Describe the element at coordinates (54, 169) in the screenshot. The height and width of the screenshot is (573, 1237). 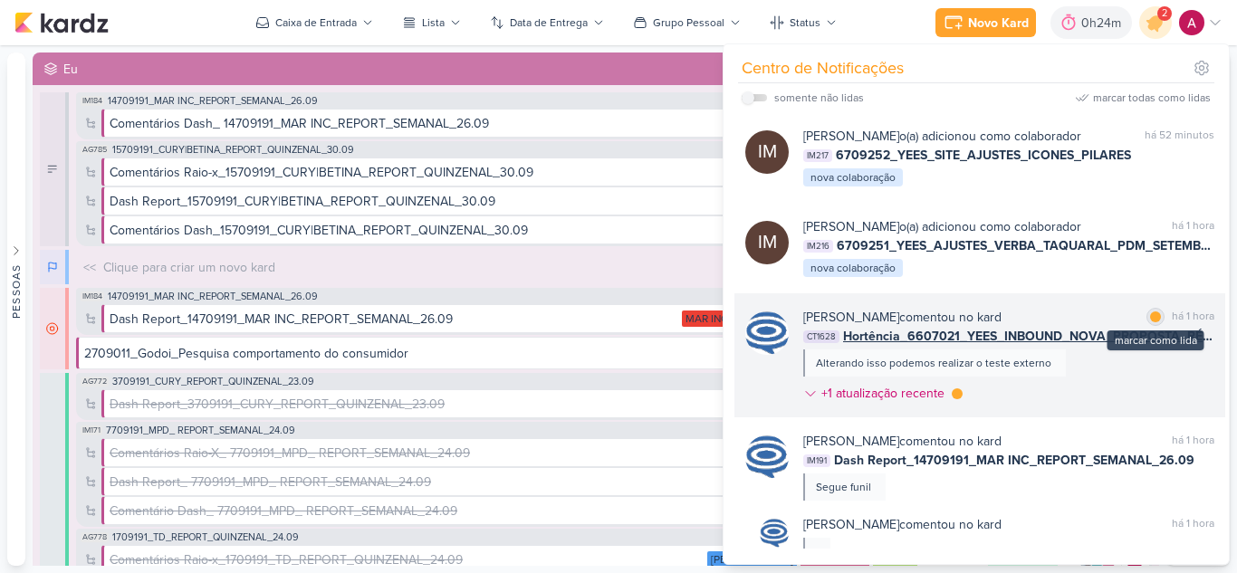
I see `div: FAZER` at that location.